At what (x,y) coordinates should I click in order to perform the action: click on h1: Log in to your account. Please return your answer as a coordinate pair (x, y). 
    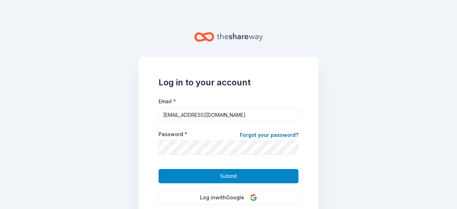
    Looking at the image, I should click on (228, 82).